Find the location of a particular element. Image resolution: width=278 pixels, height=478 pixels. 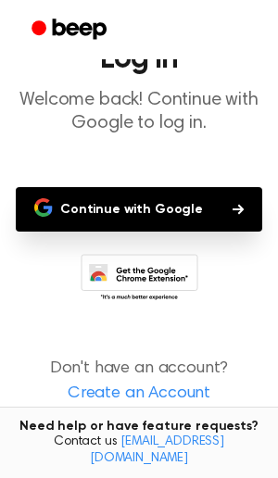

span: Contact us is located at coordinates (139, 450).